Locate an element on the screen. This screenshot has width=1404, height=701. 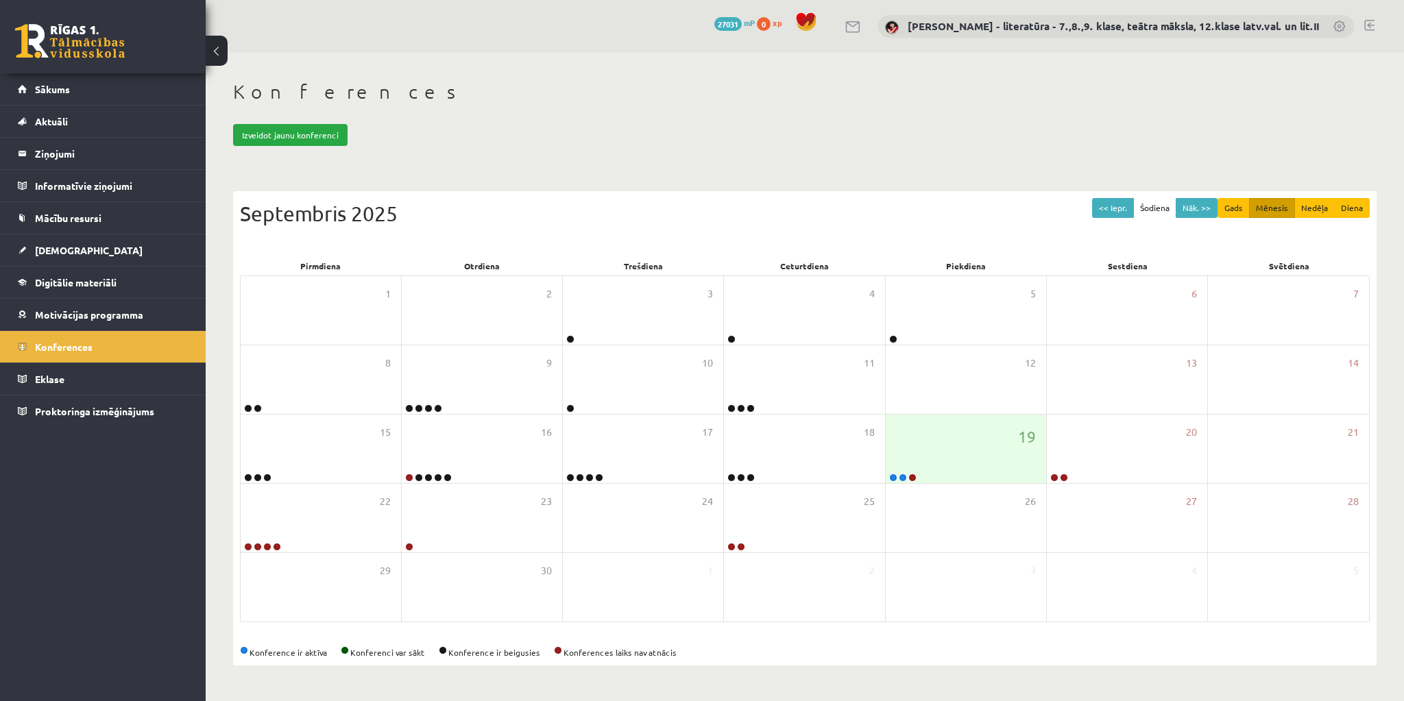
span: Sākums is located at coordinates (52, 89).